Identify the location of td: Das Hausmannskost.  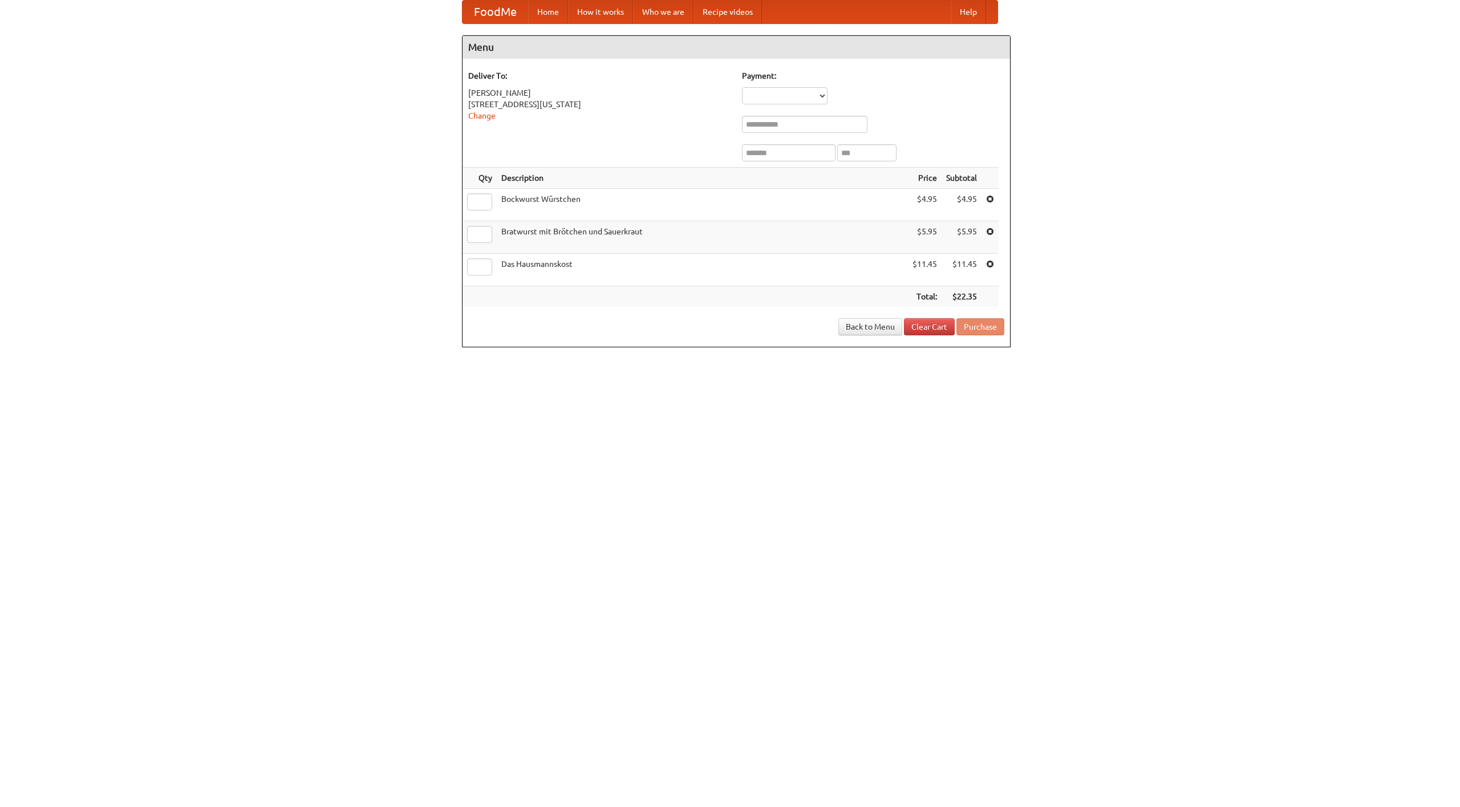
(702, 270).